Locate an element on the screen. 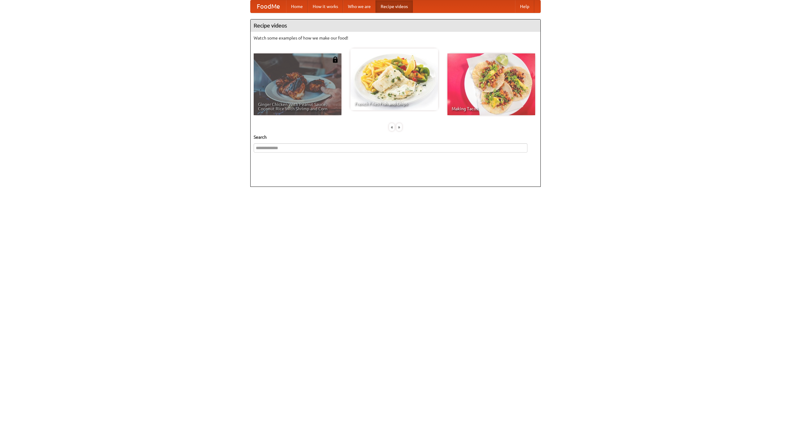 This screenshot has width=791, height=437. a: FoodMe is located at coordinates (268, 6).